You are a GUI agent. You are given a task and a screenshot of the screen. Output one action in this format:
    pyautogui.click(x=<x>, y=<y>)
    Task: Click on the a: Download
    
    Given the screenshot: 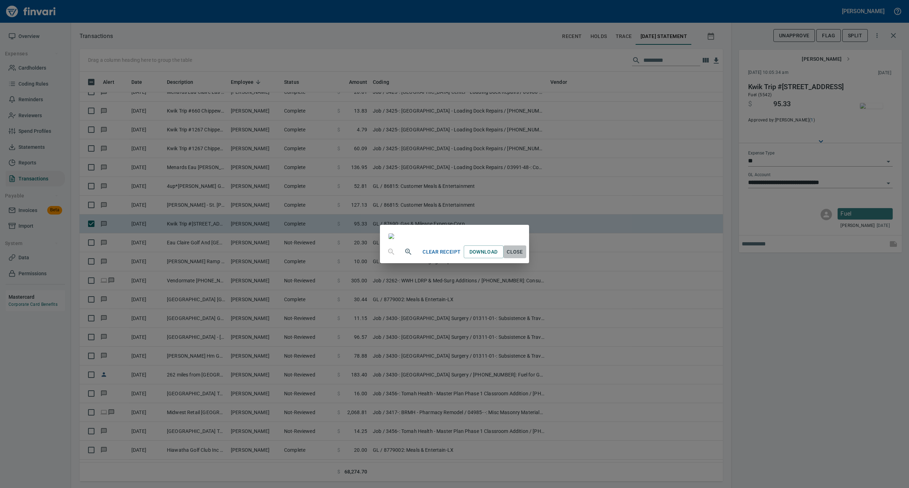 What is the action you would take?
    pyautogui.click(x=483, y=252)
    